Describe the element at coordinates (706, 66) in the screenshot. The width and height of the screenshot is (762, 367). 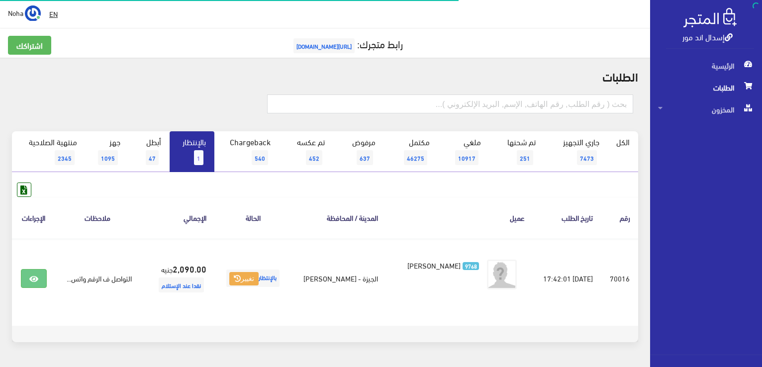
I see `a: الرئيسية` at that location.